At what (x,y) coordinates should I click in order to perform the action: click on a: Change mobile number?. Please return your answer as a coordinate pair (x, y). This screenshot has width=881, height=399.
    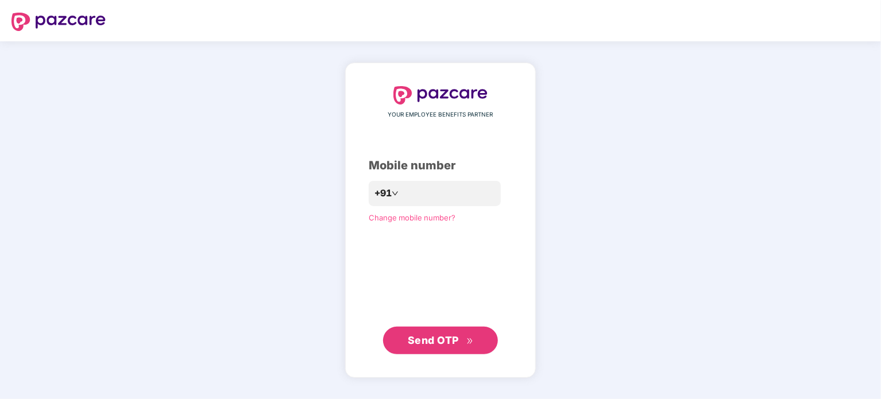
    Looking at the image, I should click on (412, 218).